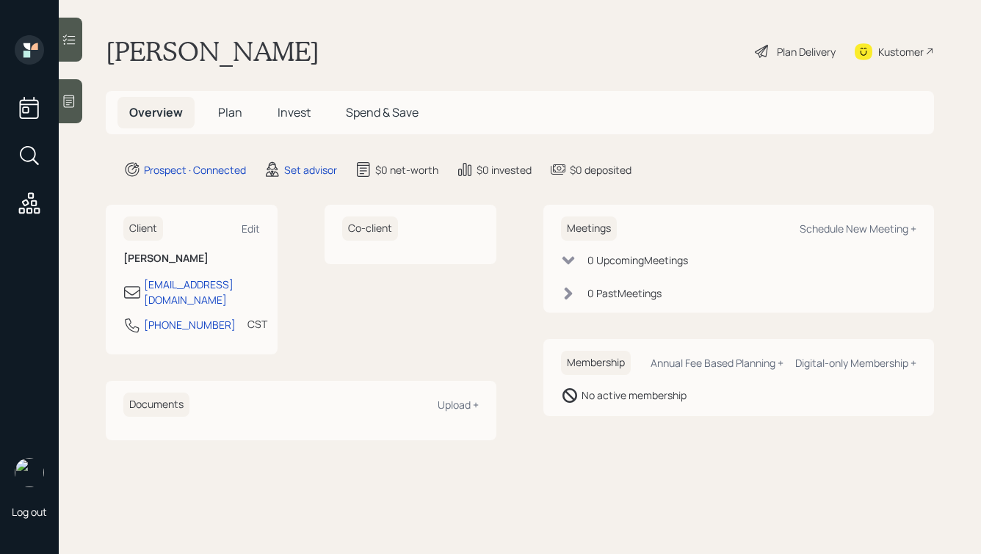 The height and width of the screenshot is (554, 981). Describe the element at coordinates (257, 324) in the screenshot. I see `div: CST` at that location.